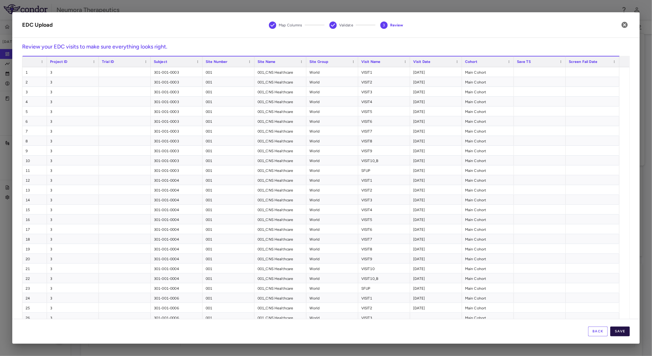 The image size is (652, 356). Describe the element at coordinates (35, 141) in the screenshot. I see `div: 8` at that location.